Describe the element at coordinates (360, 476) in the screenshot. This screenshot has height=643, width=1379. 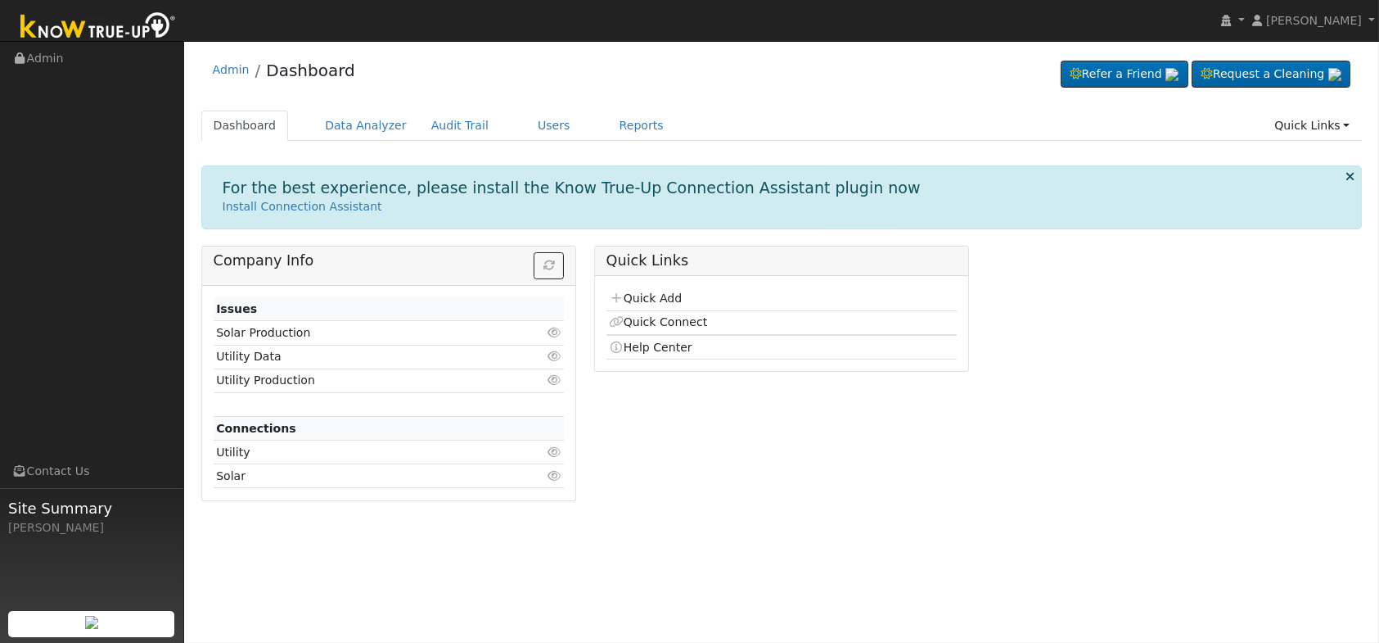
I see `td: Solar` at that location.